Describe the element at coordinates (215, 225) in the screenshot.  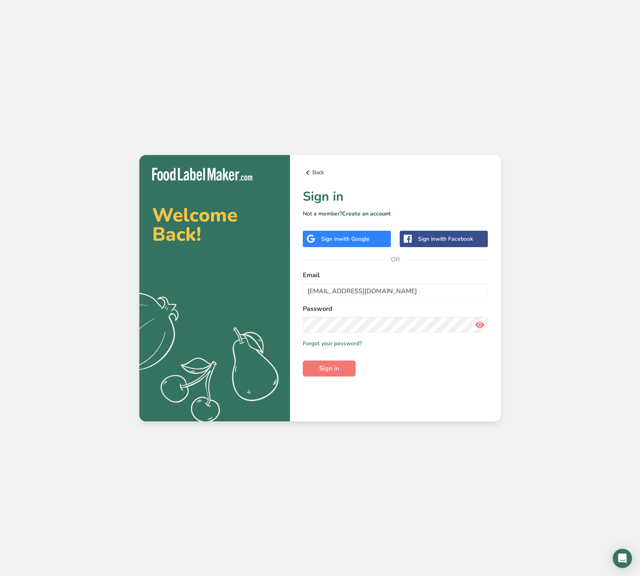
I see `h2: Welcome Back!` at that location.